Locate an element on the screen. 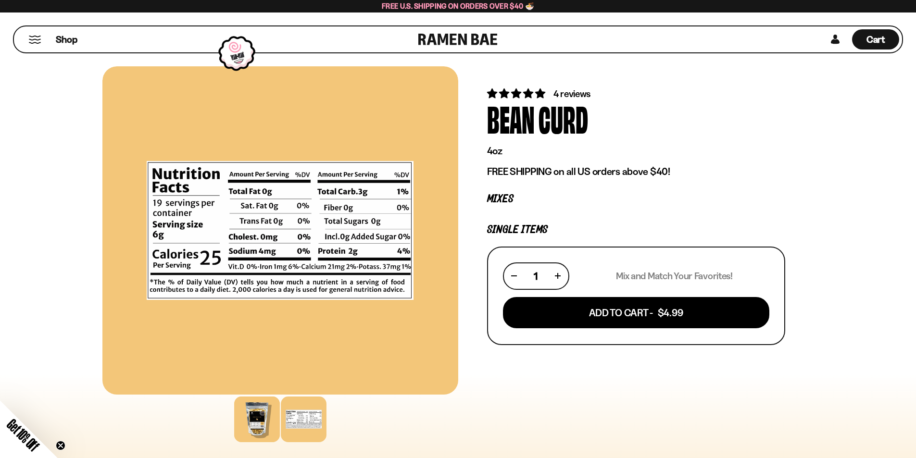 This screenshot has width=916, height=458. p: Mixes is located at coordinates (636, 199).